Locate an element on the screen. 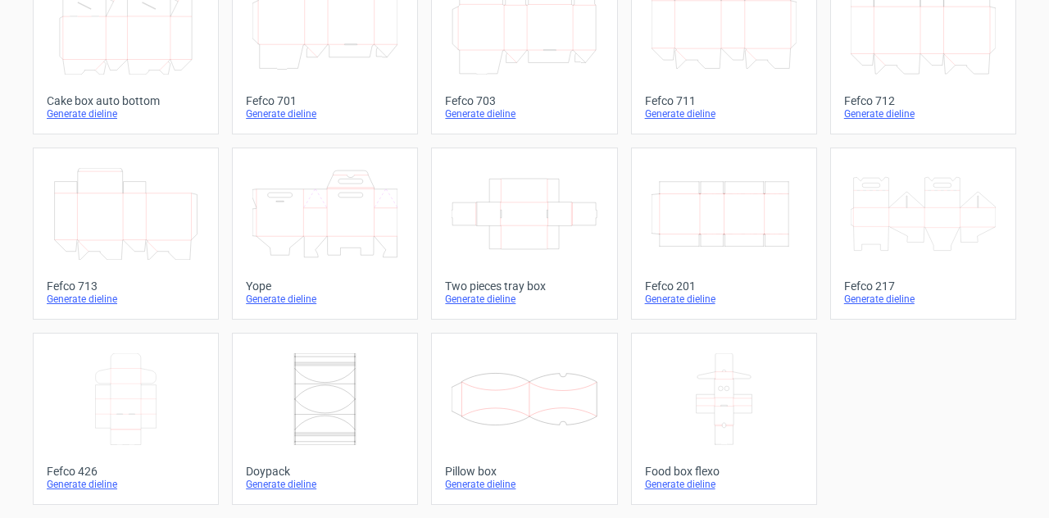  div: Fefco 711 is located at coordinates (724, 101).